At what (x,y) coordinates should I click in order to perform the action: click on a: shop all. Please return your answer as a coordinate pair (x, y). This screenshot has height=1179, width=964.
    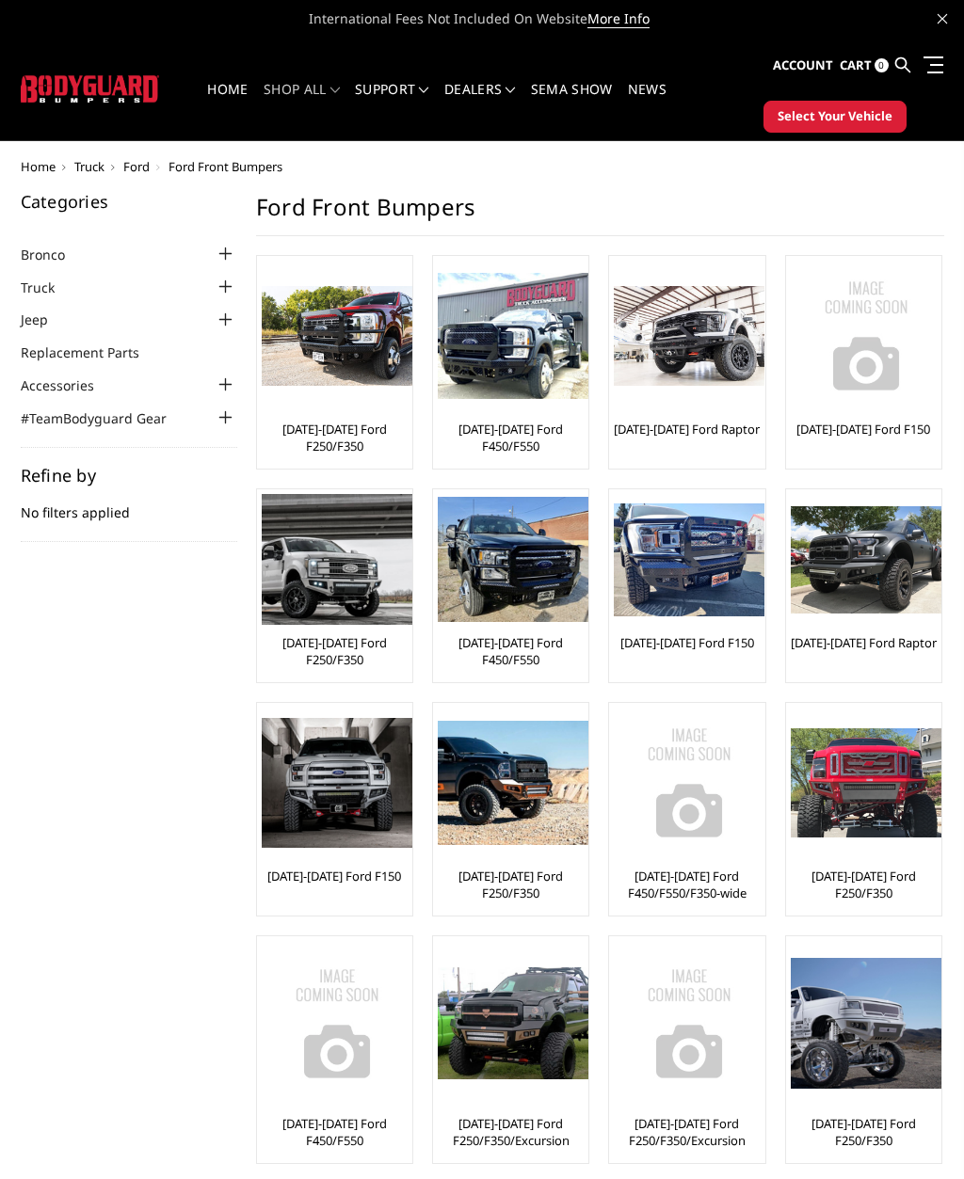
    Looking at the image, I should click on (301, 101).